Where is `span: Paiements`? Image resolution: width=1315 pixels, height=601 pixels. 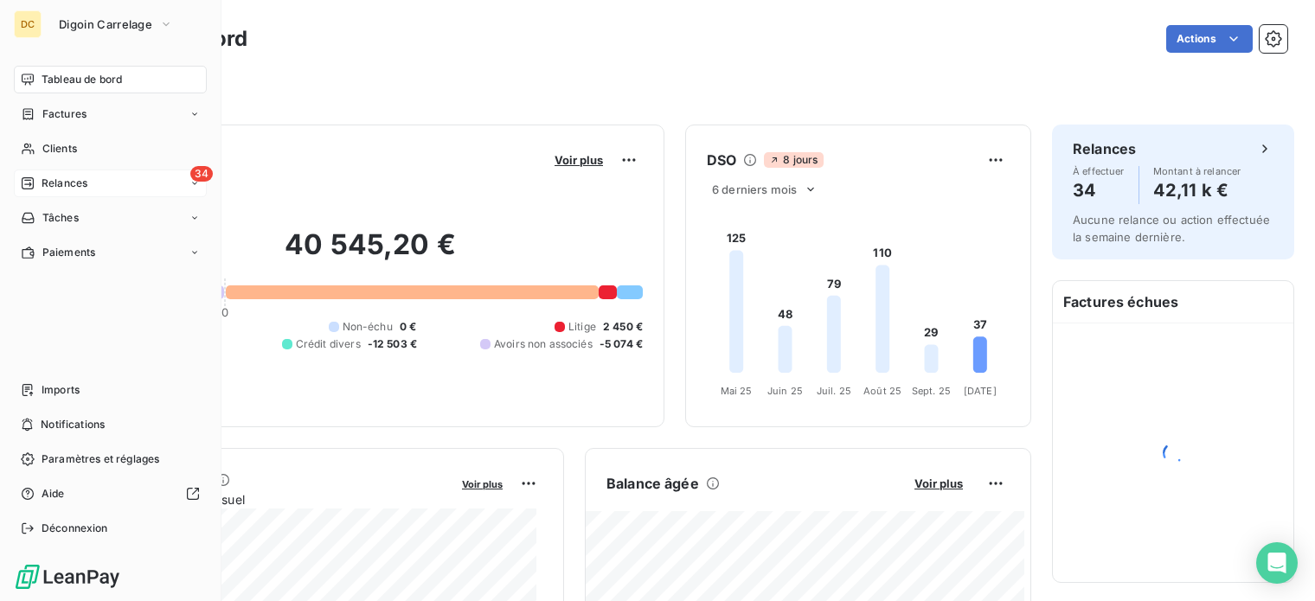
span: Paiements is located at coordinates (68, 253).